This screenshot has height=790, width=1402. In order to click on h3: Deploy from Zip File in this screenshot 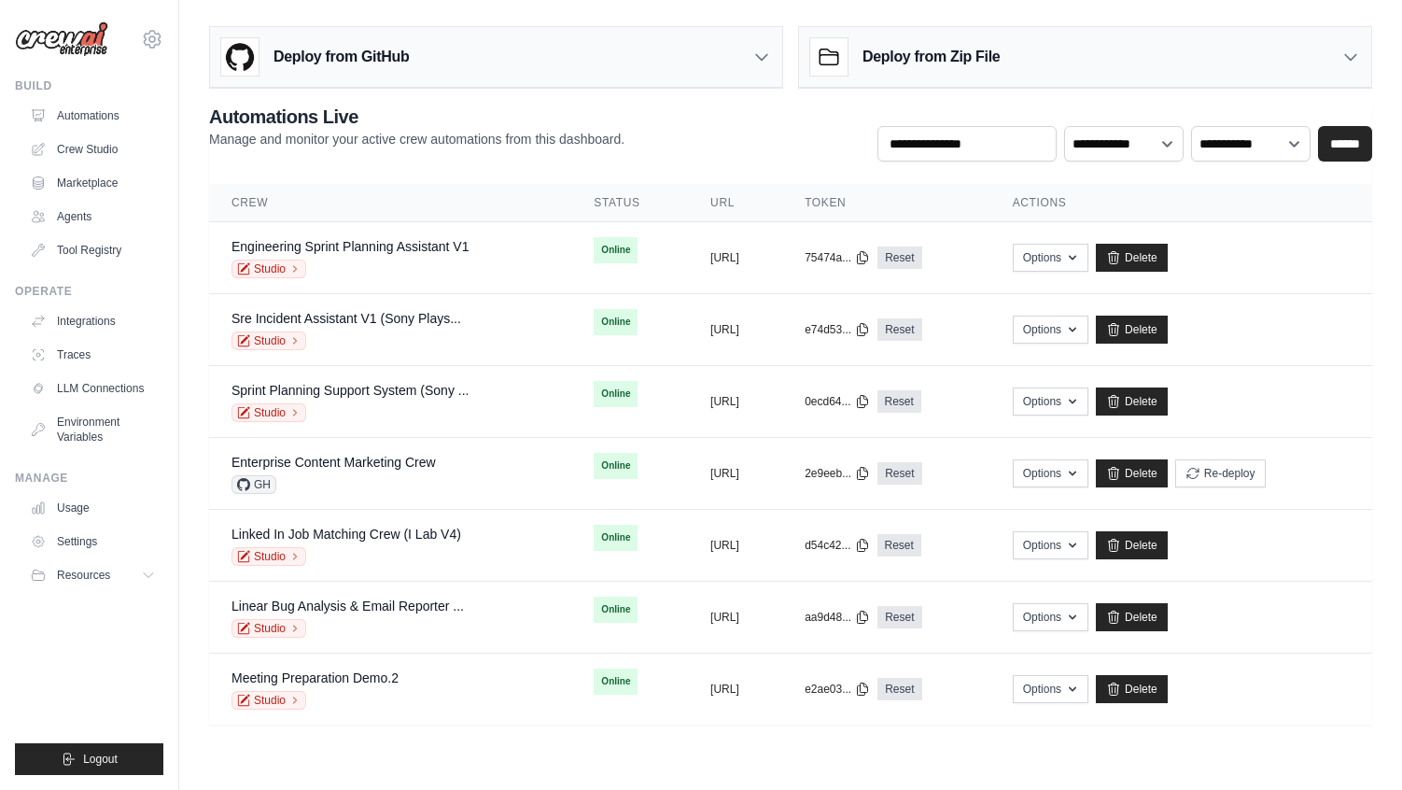, I will do `click(930, 57)`.